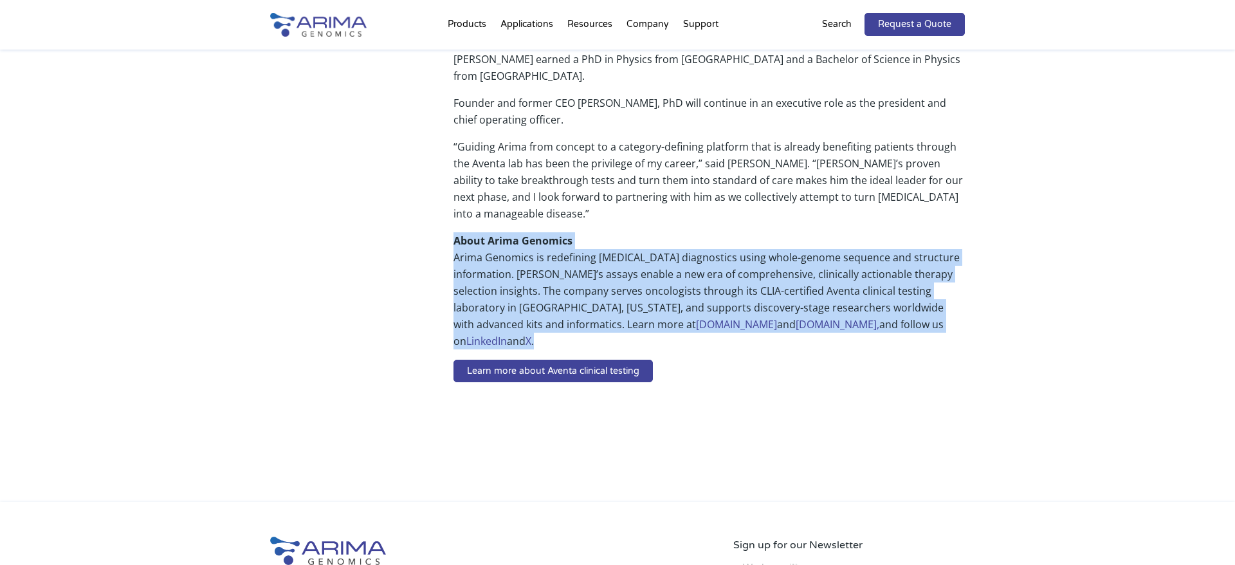  I want to click on a: Request a Quote, so click(914, 24).